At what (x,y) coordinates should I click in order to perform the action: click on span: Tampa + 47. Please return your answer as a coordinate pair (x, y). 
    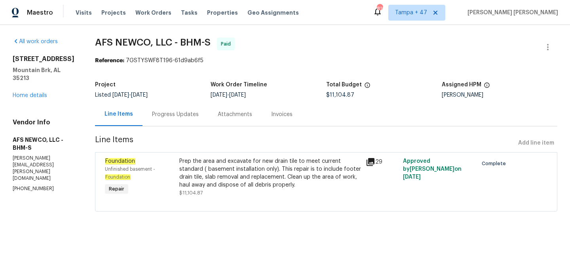
    Looking at the image, I should click on (411, 13).